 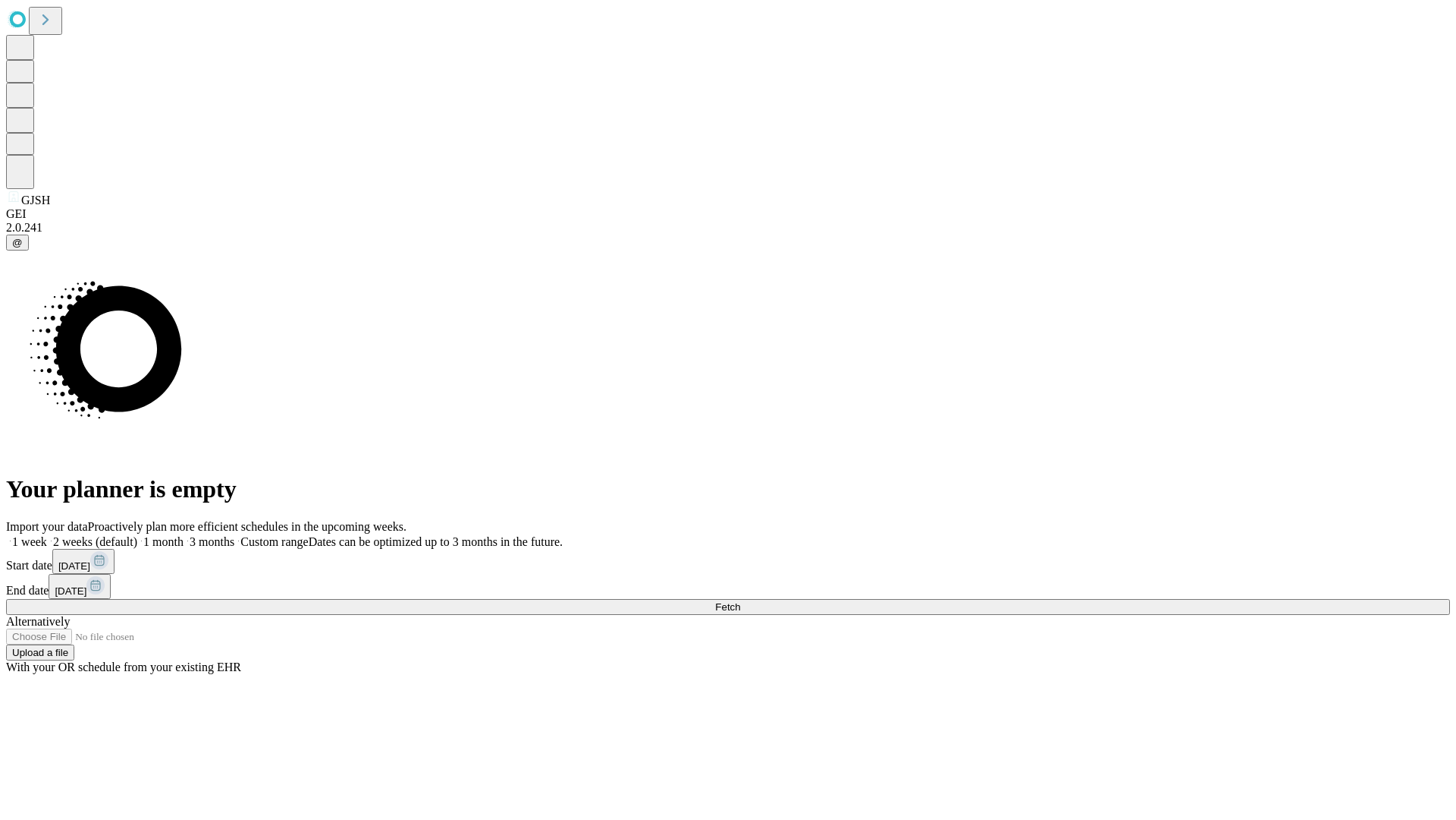 I want to click on span: 3 months, so click(x=212, y=541).